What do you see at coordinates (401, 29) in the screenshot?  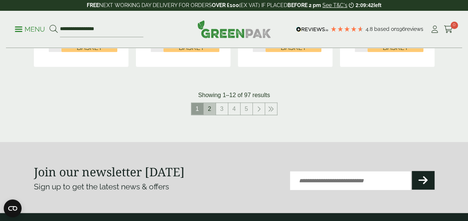 I see `span: 196` at bounding box center [401, 29].